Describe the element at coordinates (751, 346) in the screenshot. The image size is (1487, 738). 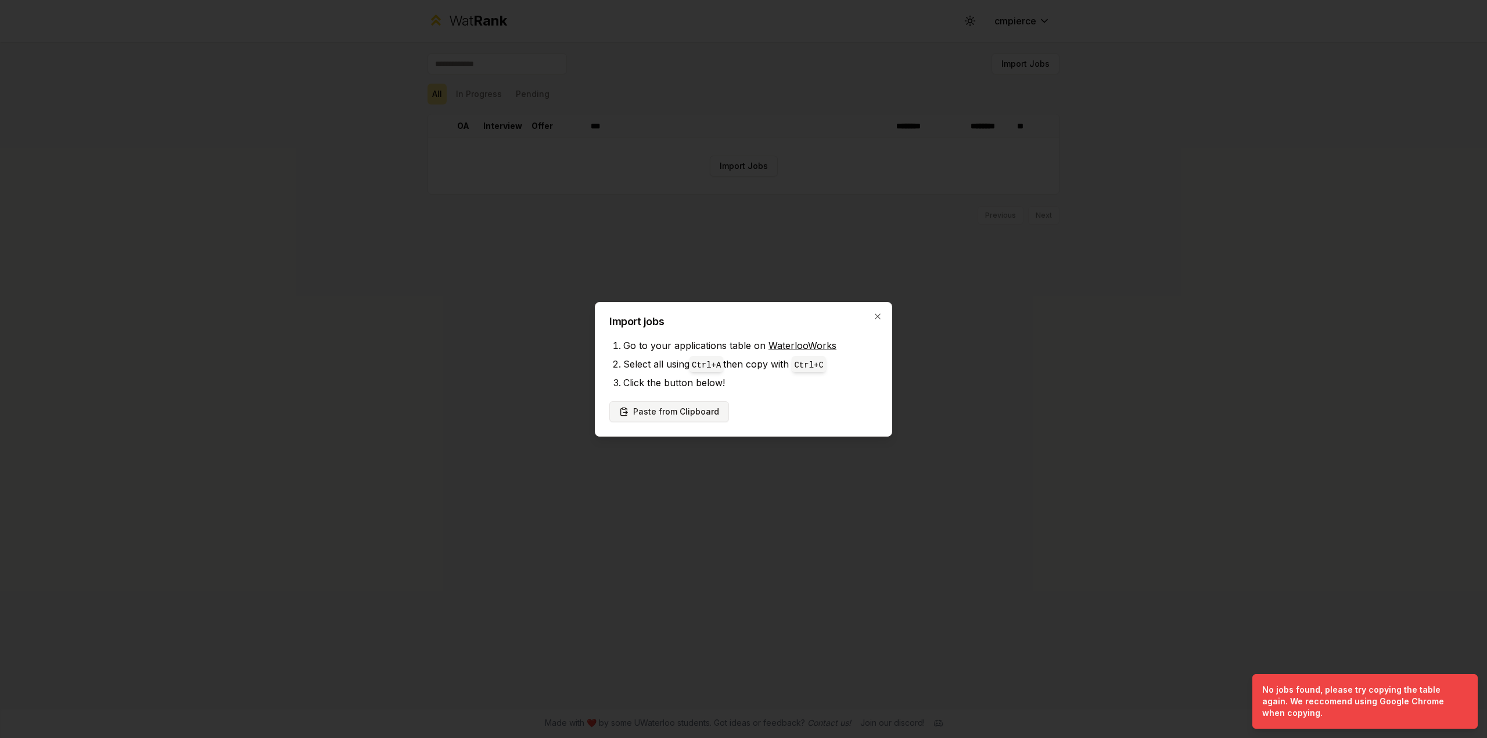
I see `li: Go to your applications table on` at that location.